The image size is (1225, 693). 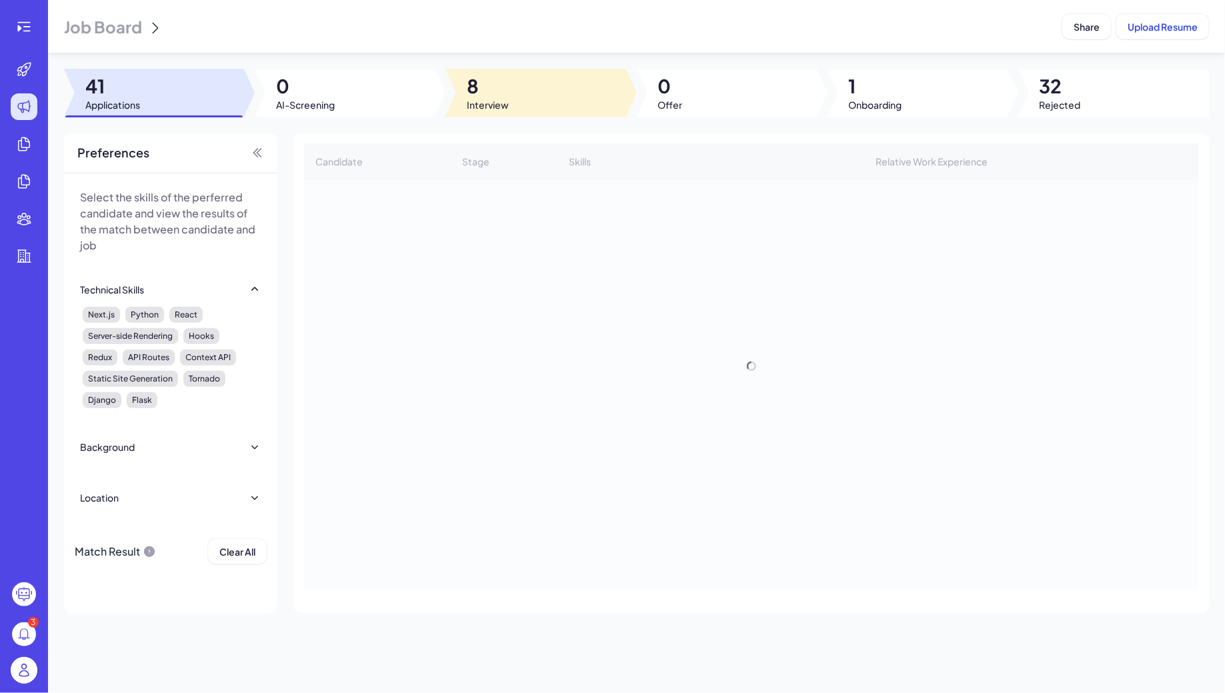 What do you see at coordinates (876, 86) in the screenshot?
I see `span: 1` at bounding box center [876, 86].